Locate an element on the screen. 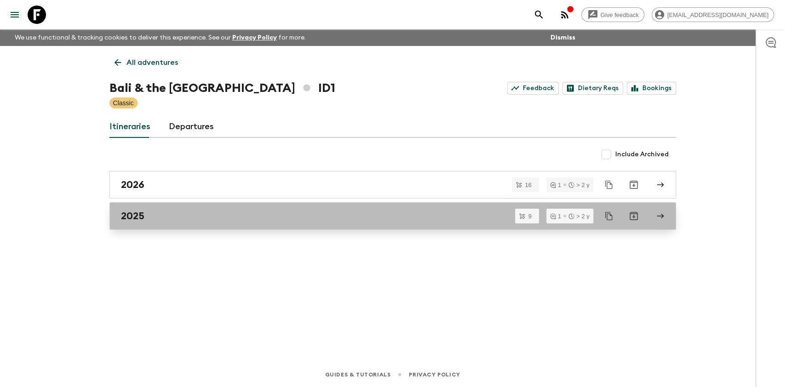  p: We use functional & tracking cookies to deliver this experience. See our for more. is located at coordinates (160, 38).